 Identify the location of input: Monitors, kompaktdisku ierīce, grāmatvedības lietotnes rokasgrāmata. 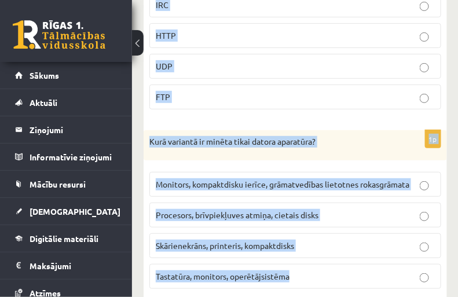
(425, 186).